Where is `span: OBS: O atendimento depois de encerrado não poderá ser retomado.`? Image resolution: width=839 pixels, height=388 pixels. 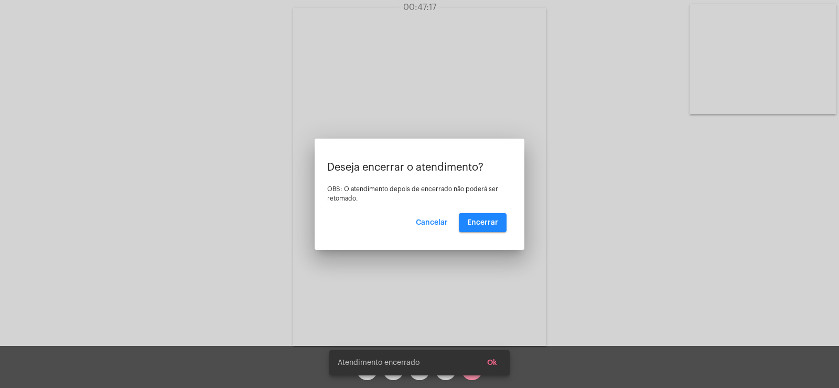 span: OBS: O atendimento depois de encerrado não poderá ser retomado. is located at coordinates (413, 193).